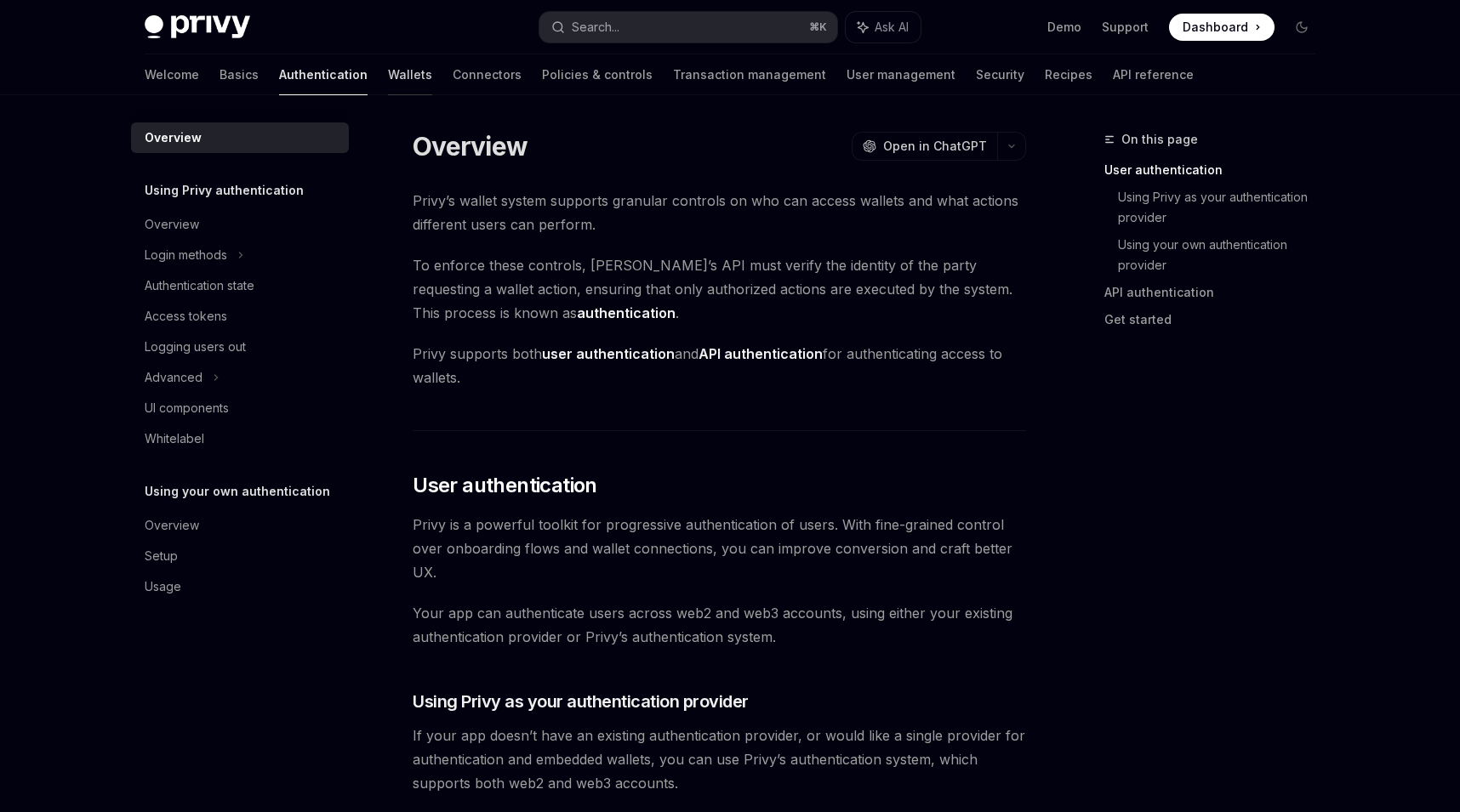  What do you see at coordinates (719, 365) in the screenshot?
I see `span: Privy supports both and for authenticating access to wallets.` at bounding box center [719, 365].